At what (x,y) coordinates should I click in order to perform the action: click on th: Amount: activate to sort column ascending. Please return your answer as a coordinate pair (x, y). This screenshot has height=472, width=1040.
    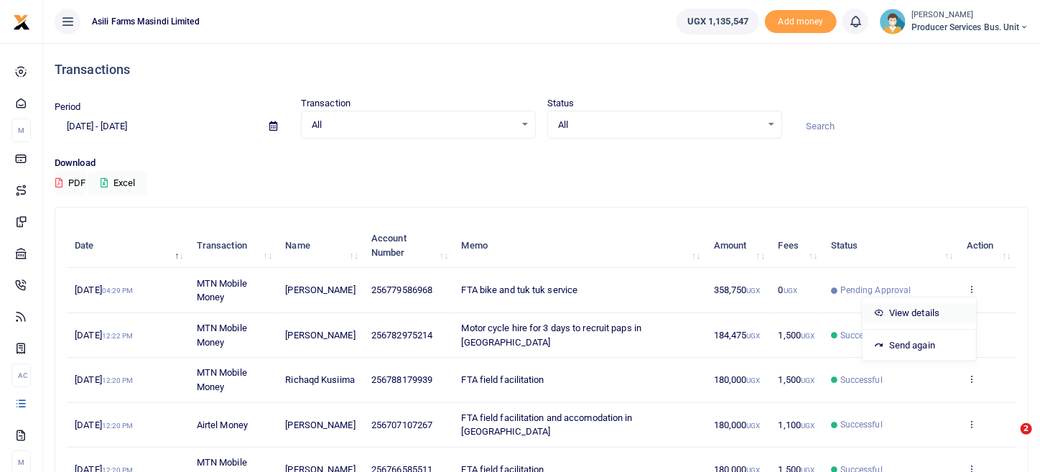
    Looking at the image, I should click on (739, 246).